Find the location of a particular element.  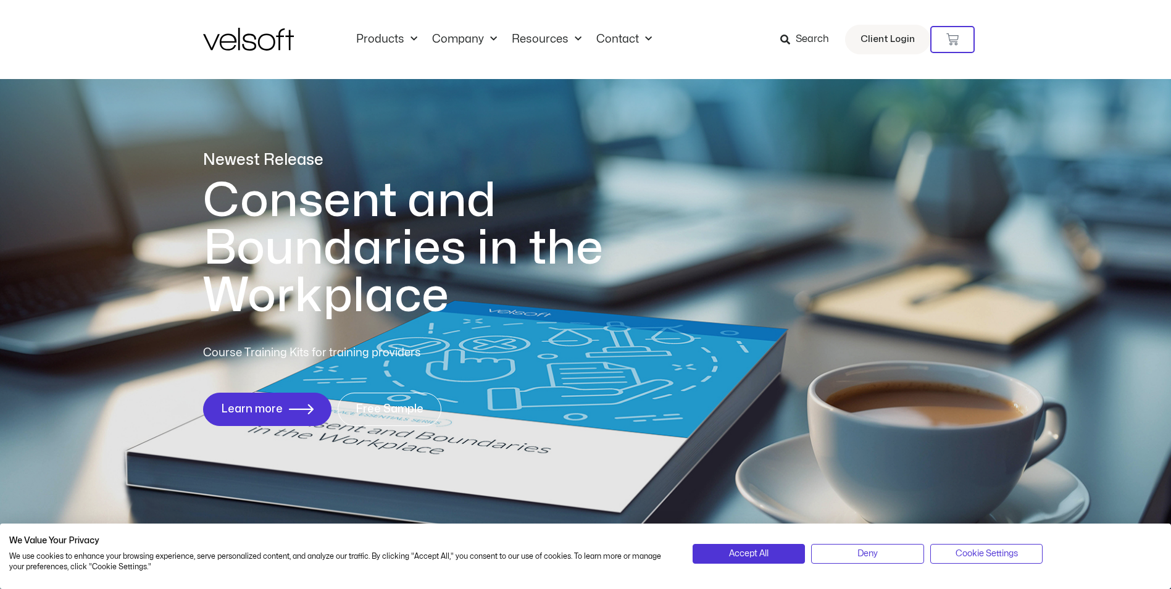

img: Velsoft Training Materials is located at coordinates (248, 39).